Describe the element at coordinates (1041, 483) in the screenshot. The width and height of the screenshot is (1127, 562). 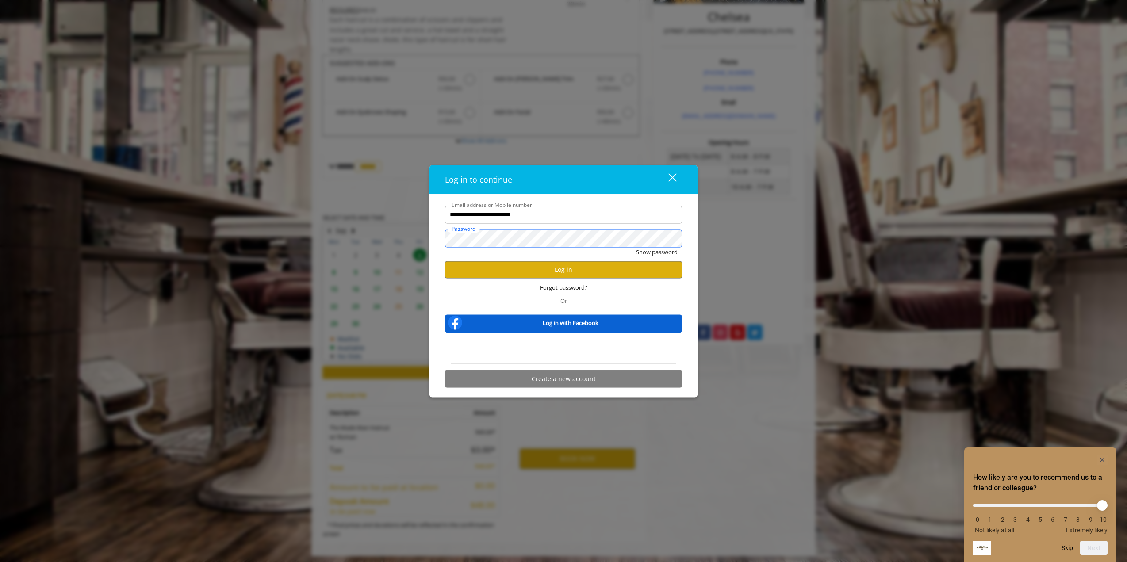
I see `h2: How likely are you to recommend us to a friend or colleague? Select an option from 0 to 10, with ...` at that location.